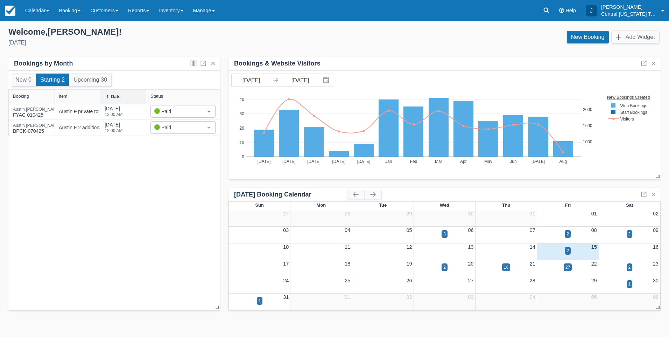 This screenshot has height=337, width=669. Describe the element at coordinates (90, 80) in the screenshot. I see `button: Upcoming 30` at that location.